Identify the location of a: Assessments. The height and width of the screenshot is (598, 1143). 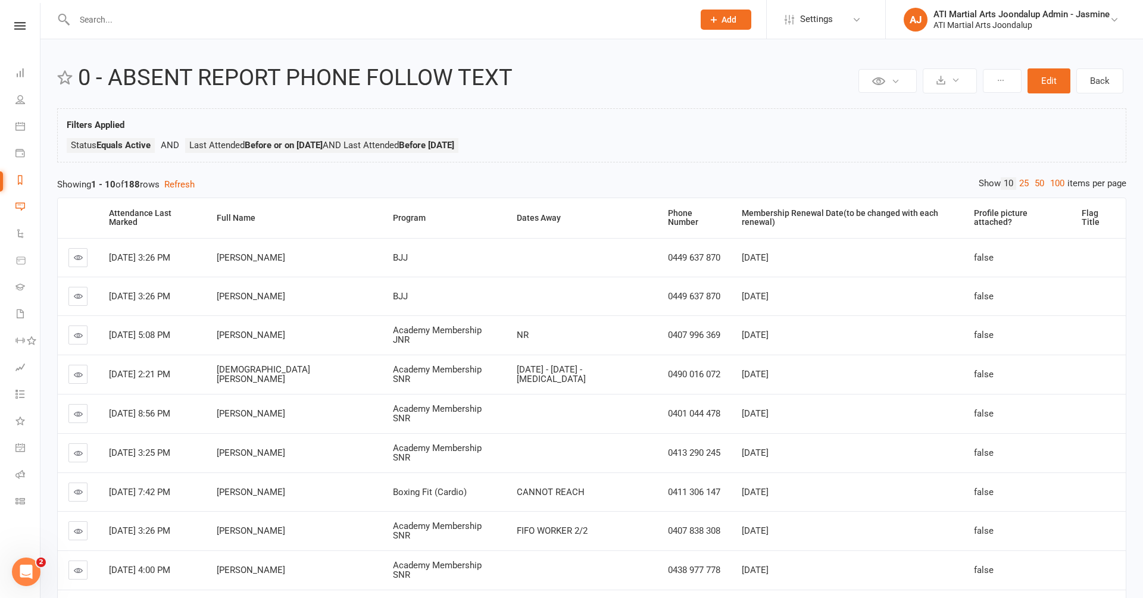
(27, 369).